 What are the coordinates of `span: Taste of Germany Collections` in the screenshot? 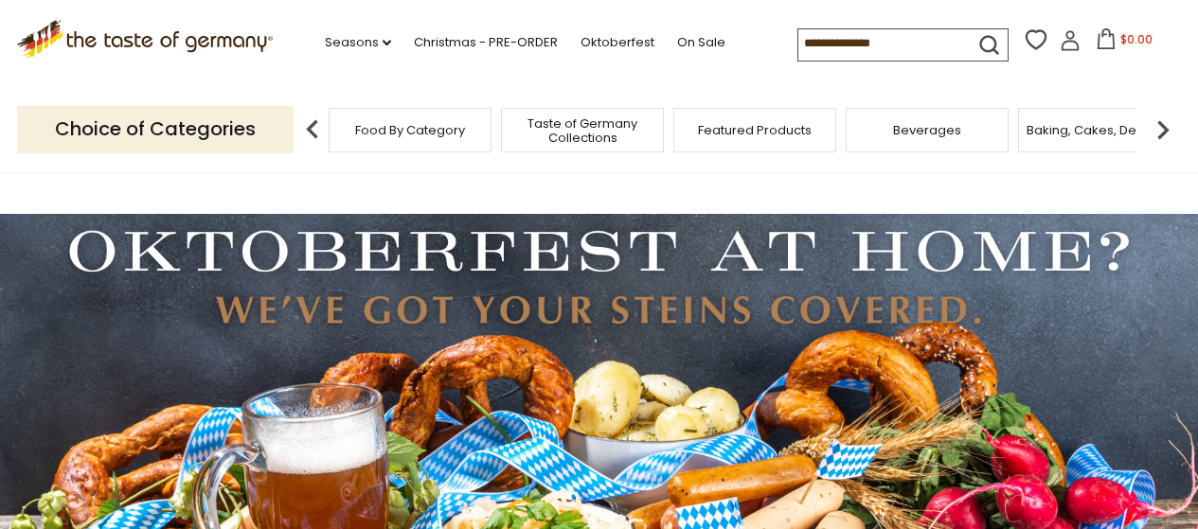 It's located at (582, 131).